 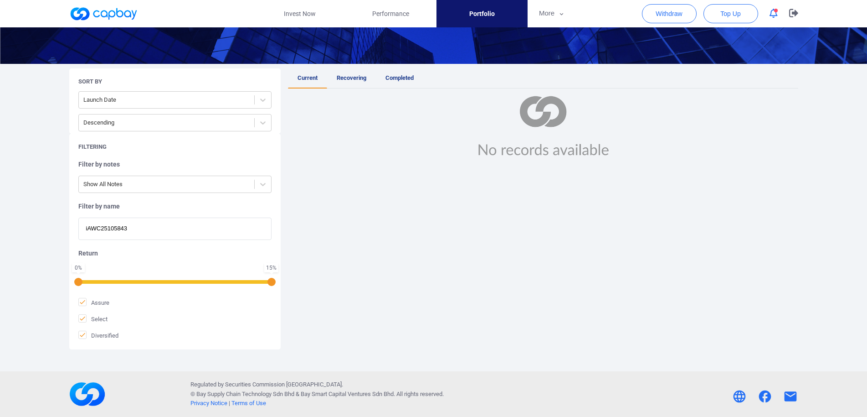 I want to click on button: Top Up, so click(x=731, y=14).